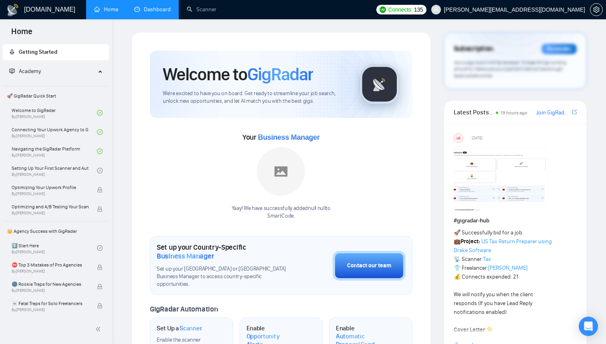 Image resolution: width=606 pixels, height=344 pixels. What do you see at coordinates (56, 96) in the screenshot?
I see `span: 🚀 GigRadar Quick Start` at bounding box center [56, 96].